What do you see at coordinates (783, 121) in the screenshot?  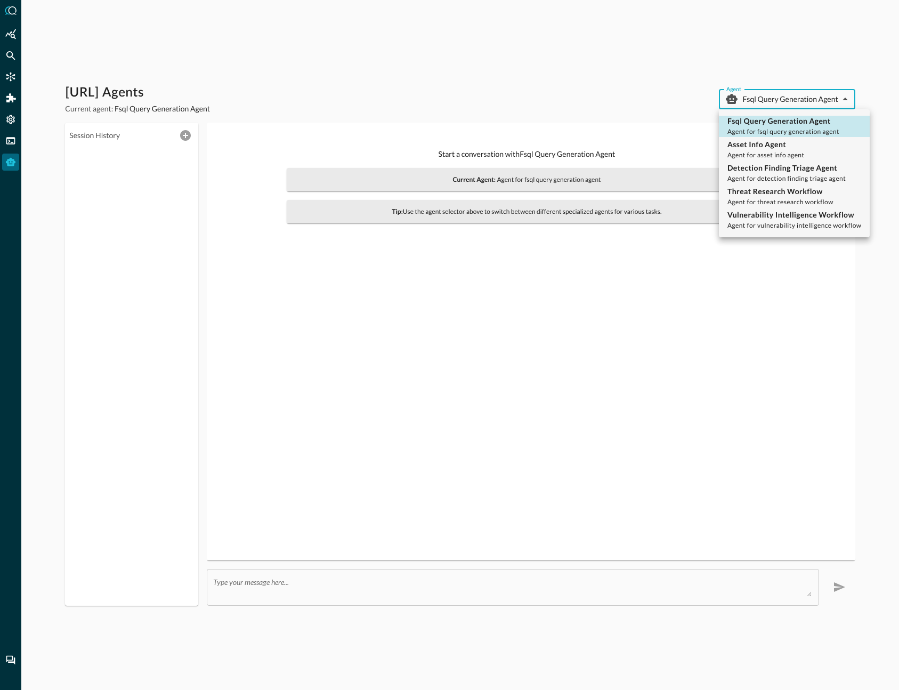 I see `p: Fsql Query Generation Agent` at bounding box center [783, 121].